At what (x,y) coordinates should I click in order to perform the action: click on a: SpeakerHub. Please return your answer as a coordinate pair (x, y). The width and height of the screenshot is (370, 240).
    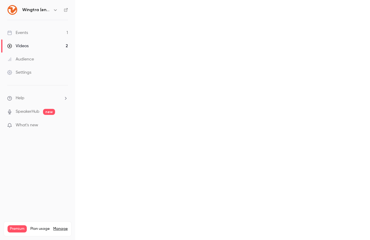
    Looking at the image, I should click on (27, 112).